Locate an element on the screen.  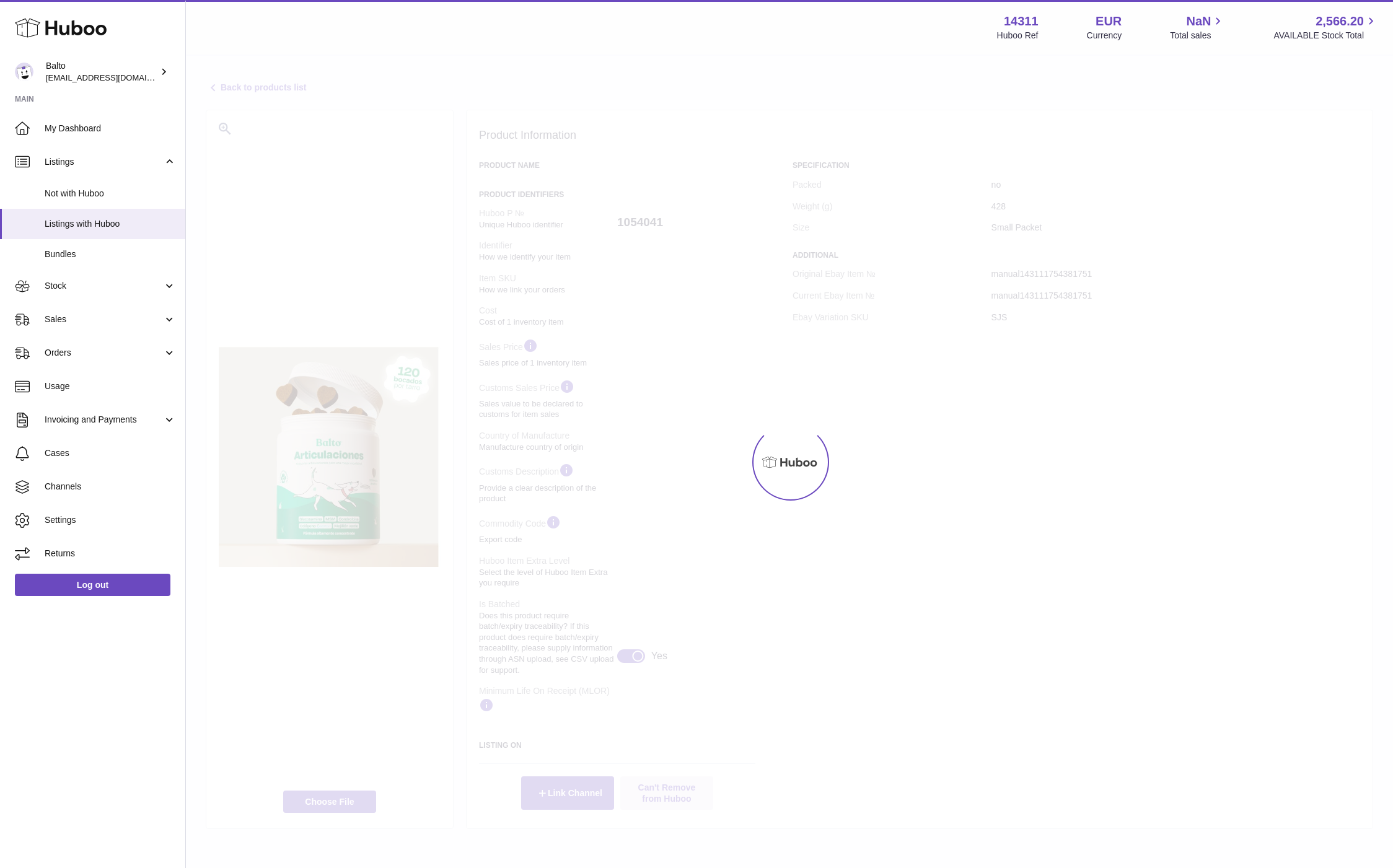
span: My Dashboard is located at coordinates (110, 128).